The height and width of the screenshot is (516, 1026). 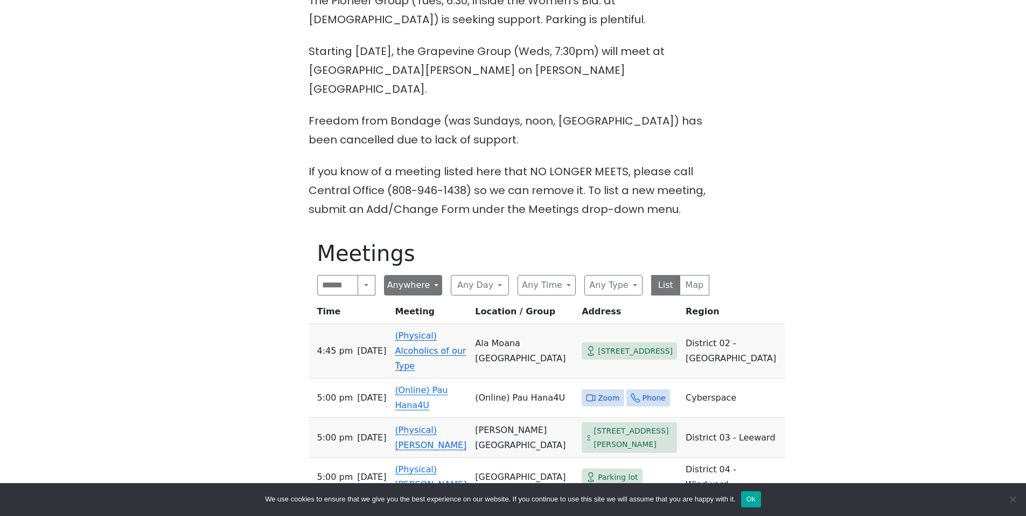 I want to click on span: We use cookies to ensure that we give you the best experience on our website. If you continue to ..., so click(x=500, y=499).